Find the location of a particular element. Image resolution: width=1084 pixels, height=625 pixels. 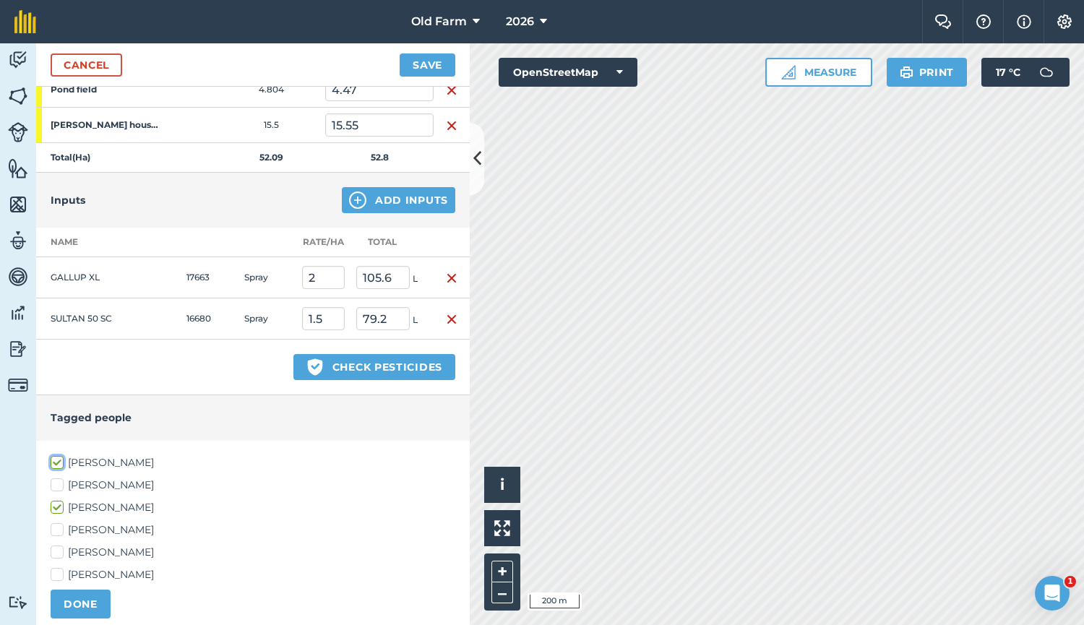

button: Print is located at coordinates (927, 72).